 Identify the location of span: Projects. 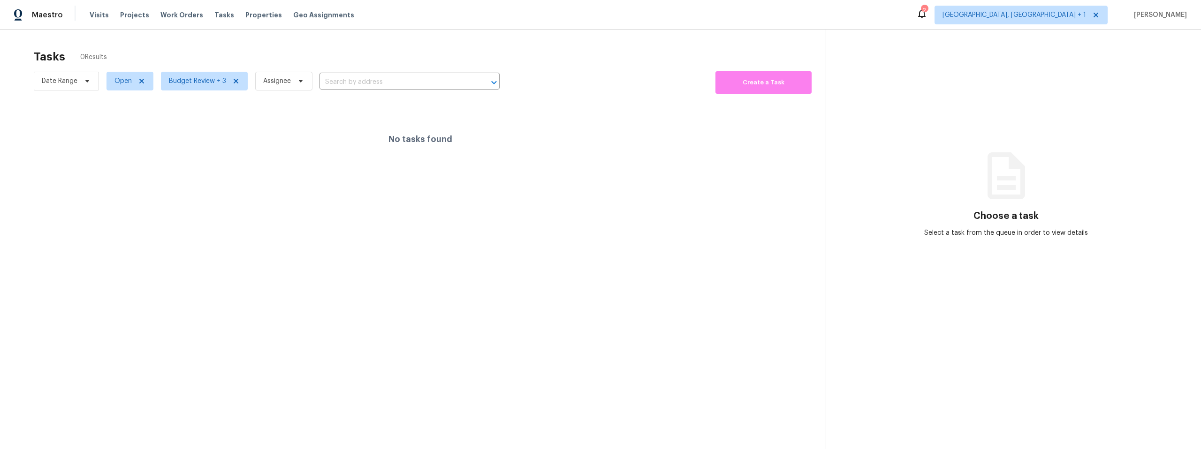
(135, 15).